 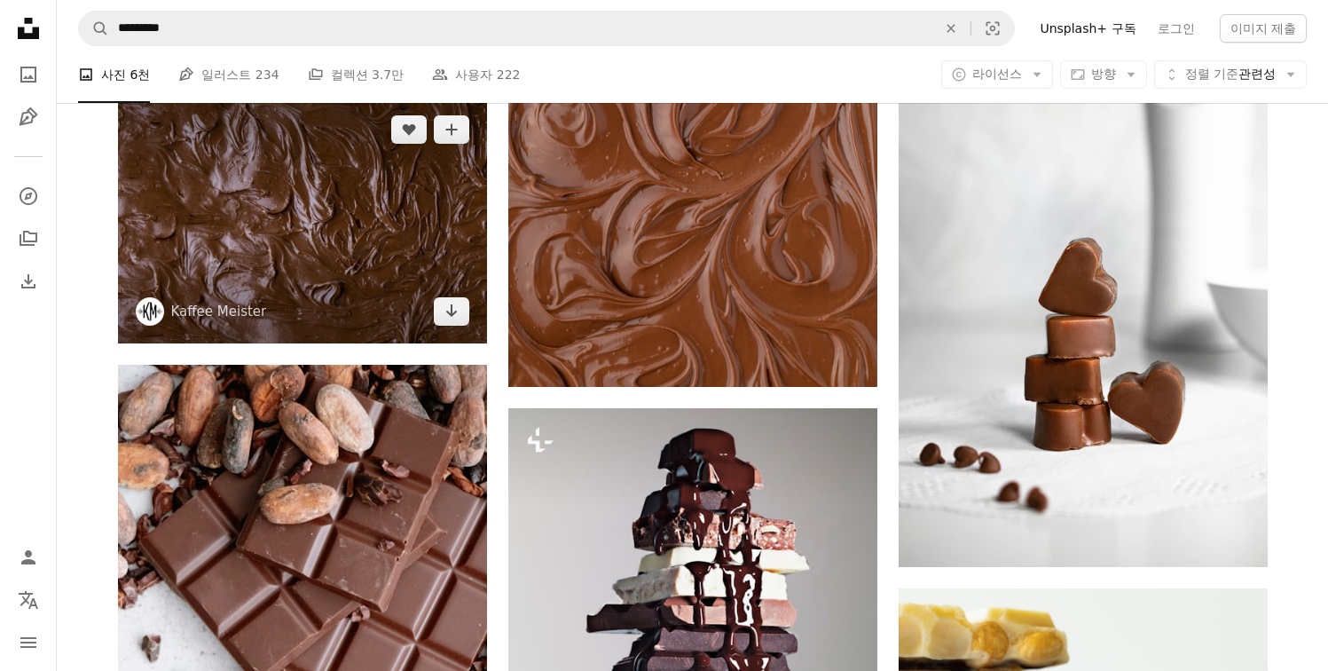 I want to click on span: 관련성, so click(x=1230, y=75).